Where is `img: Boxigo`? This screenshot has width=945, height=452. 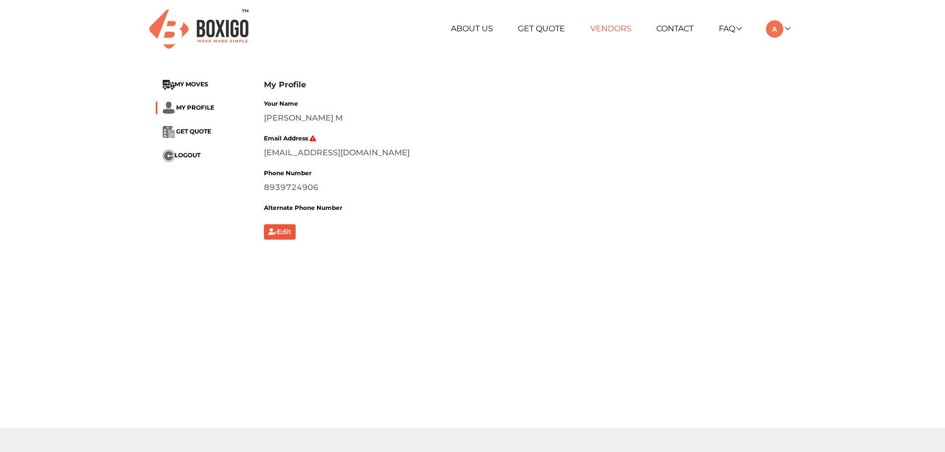 img: Boxigo is located at coordinates (199, 29).